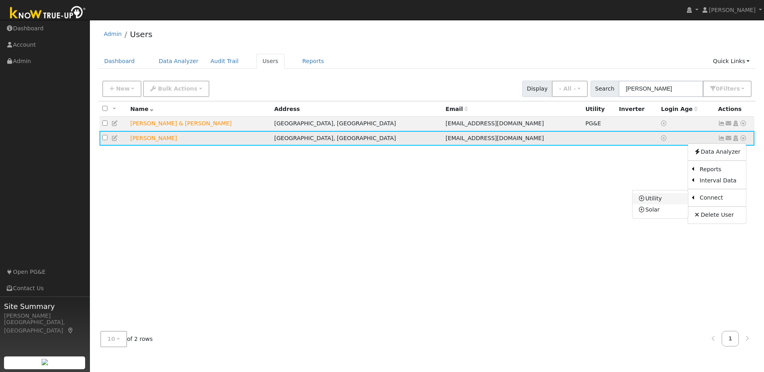 The height and width of the screenshot is (372, 764). I want to click on a: Connect, so click(720, 198).